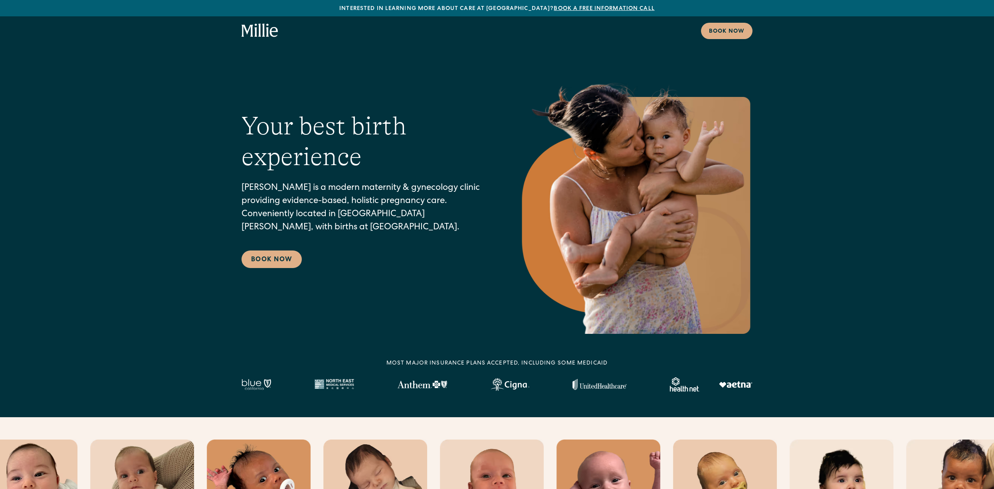  Describe the element at coordinates (497, 364) in the screenshot. I see `div: MOST MAJOR INSURANCE PLANS ACCEPTED, INCLUDING some MEDICAID` at that location.